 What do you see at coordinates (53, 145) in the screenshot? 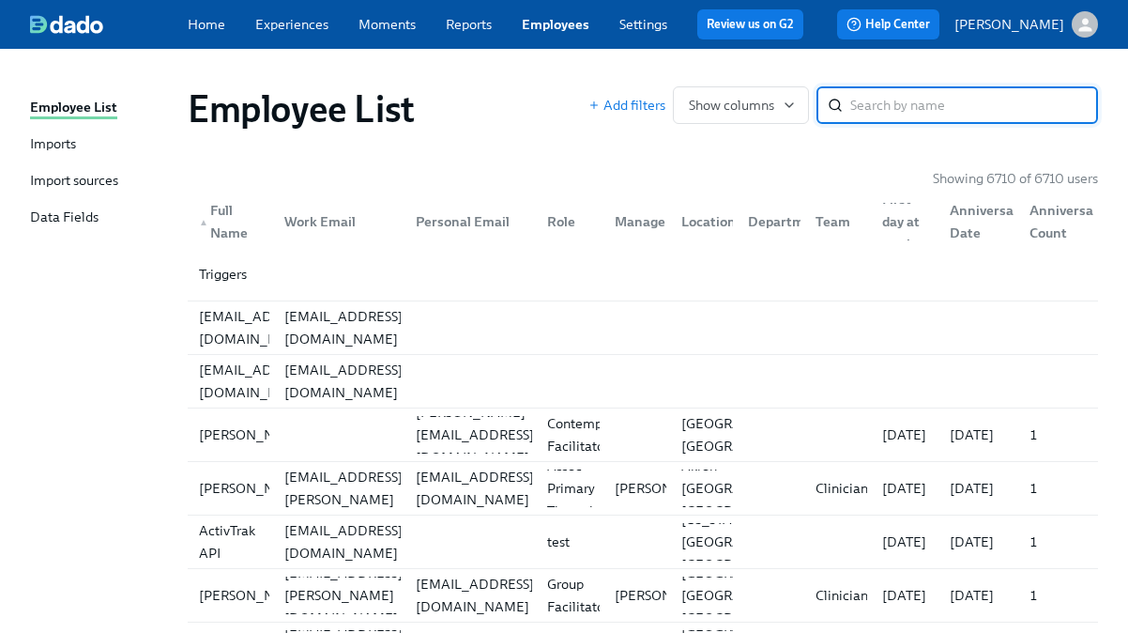
I see `div: Imports` at bounding box center [53, 145].